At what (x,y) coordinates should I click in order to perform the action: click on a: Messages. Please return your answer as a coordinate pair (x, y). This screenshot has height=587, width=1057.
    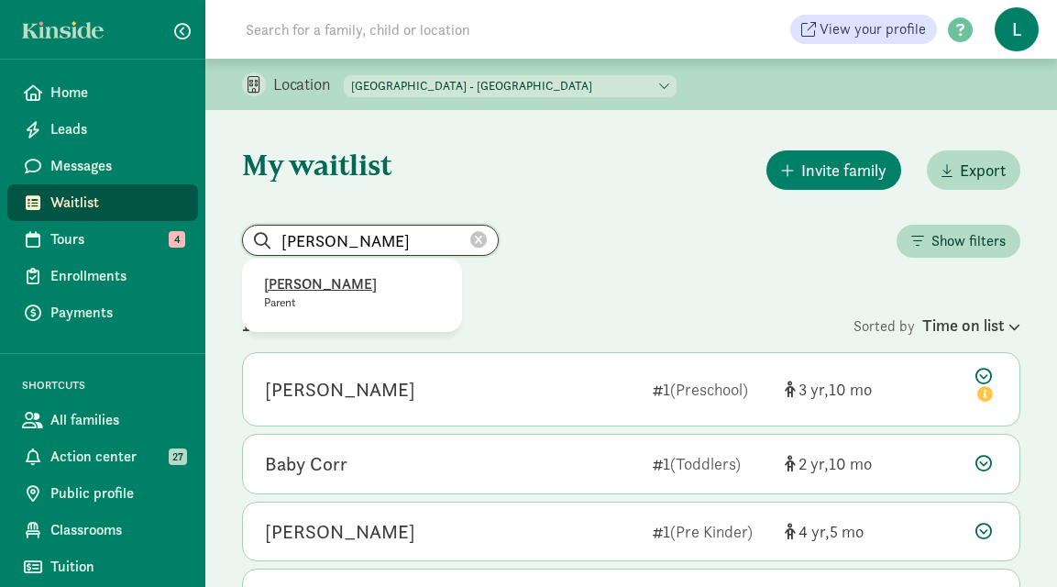
    Looking at the image, I should click on (103, 166).